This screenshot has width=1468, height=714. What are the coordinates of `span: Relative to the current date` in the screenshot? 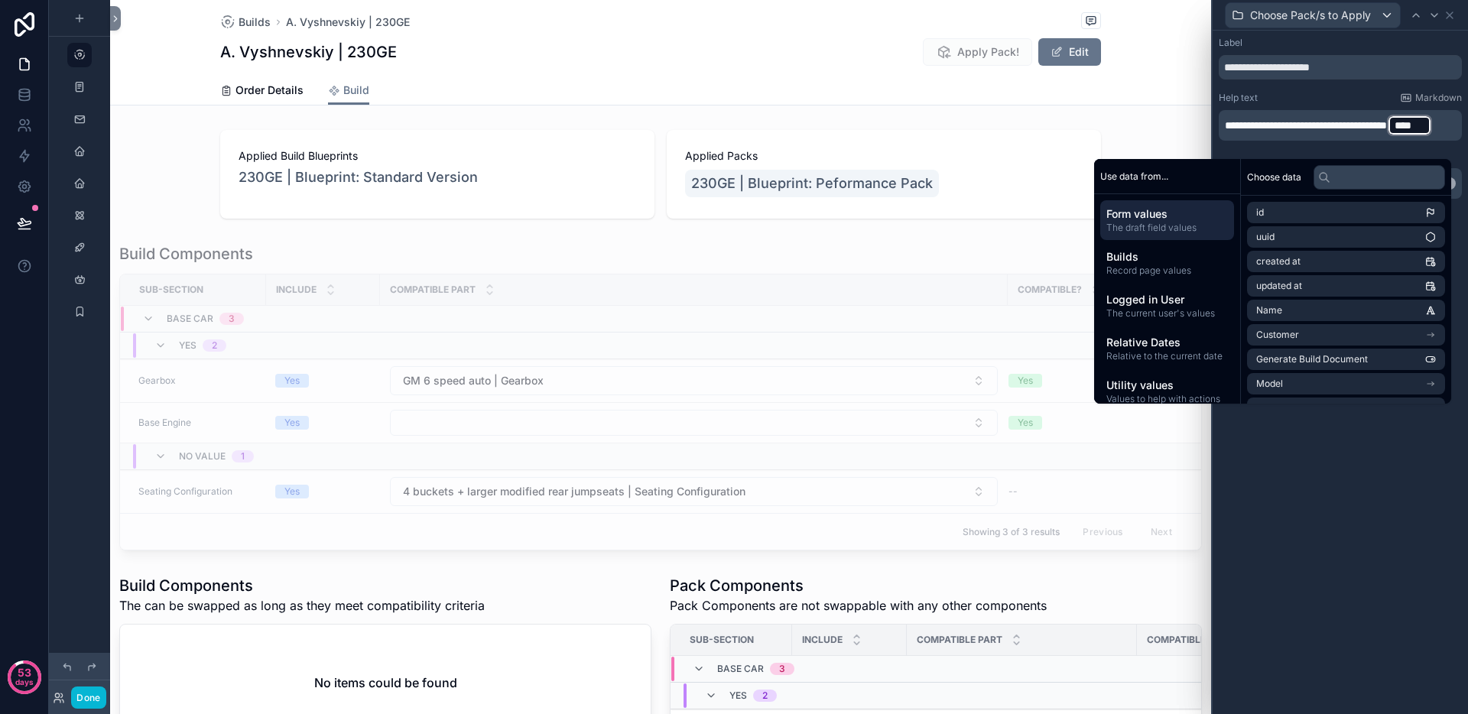 It's located at (1167, 356).